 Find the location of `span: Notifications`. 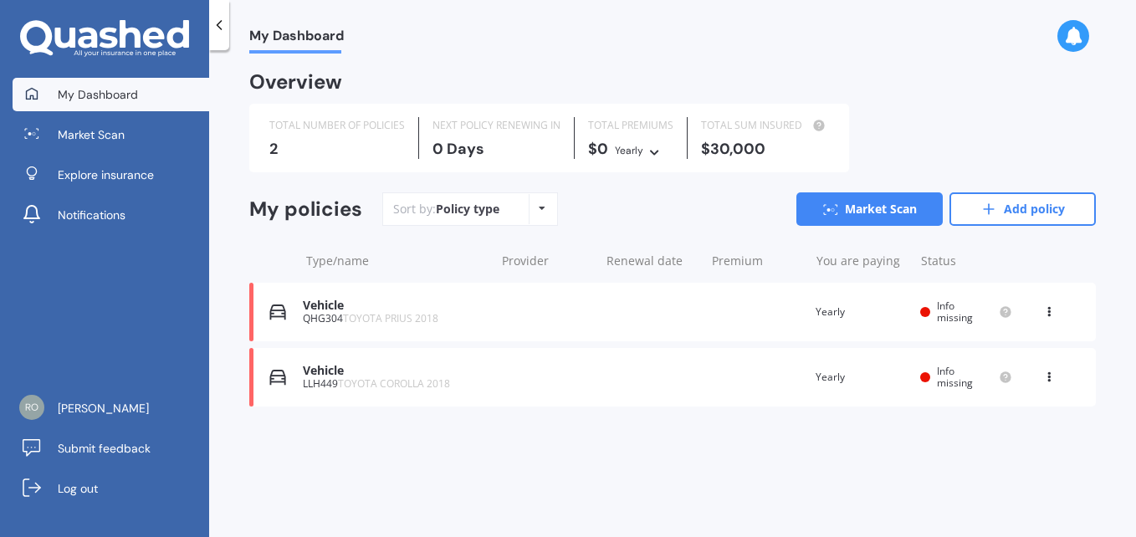

span: Notifications is located at coordinates (91, 215).